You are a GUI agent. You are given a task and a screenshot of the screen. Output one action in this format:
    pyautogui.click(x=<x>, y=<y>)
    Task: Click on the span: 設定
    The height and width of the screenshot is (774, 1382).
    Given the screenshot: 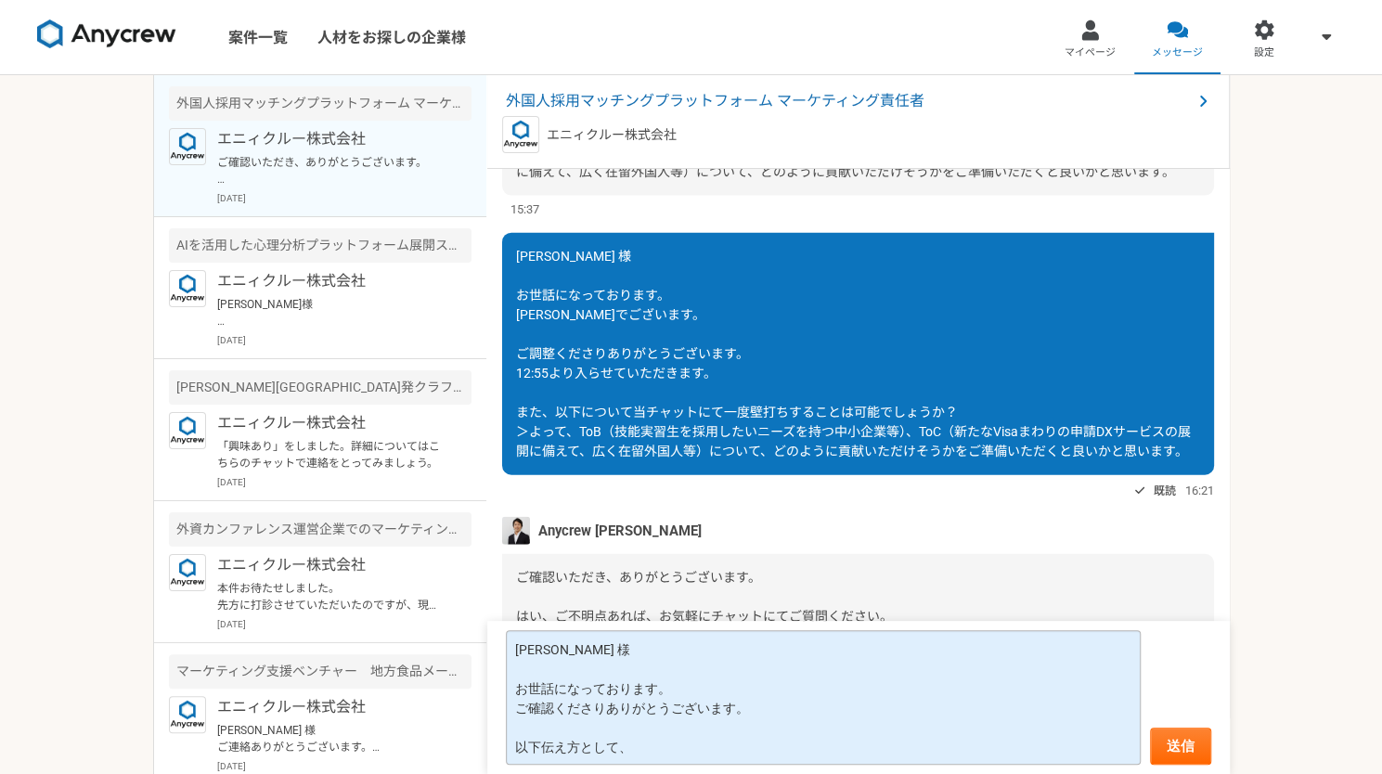 What is the action you would take?
    pyautogui.click(x=1264, y=53)
    